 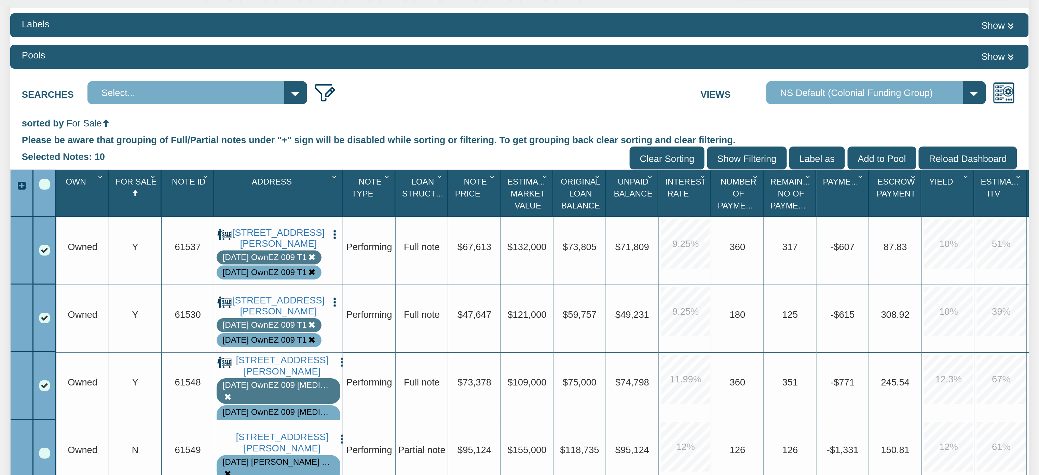 I want to click on span: -$771, so click(x=843, y=382).